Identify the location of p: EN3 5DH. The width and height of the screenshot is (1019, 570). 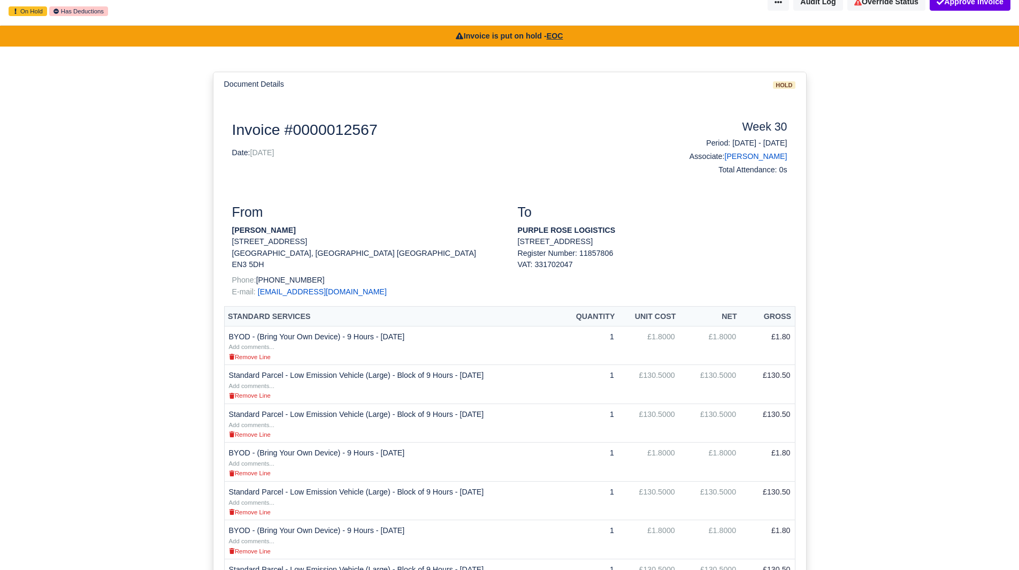
(367, 264).